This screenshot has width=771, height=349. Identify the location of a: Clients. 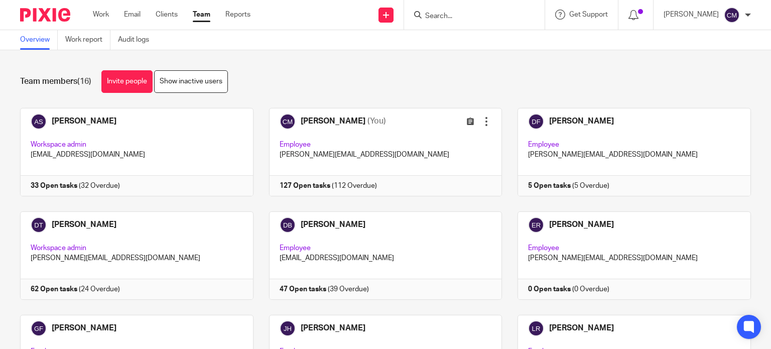
(167, 15).